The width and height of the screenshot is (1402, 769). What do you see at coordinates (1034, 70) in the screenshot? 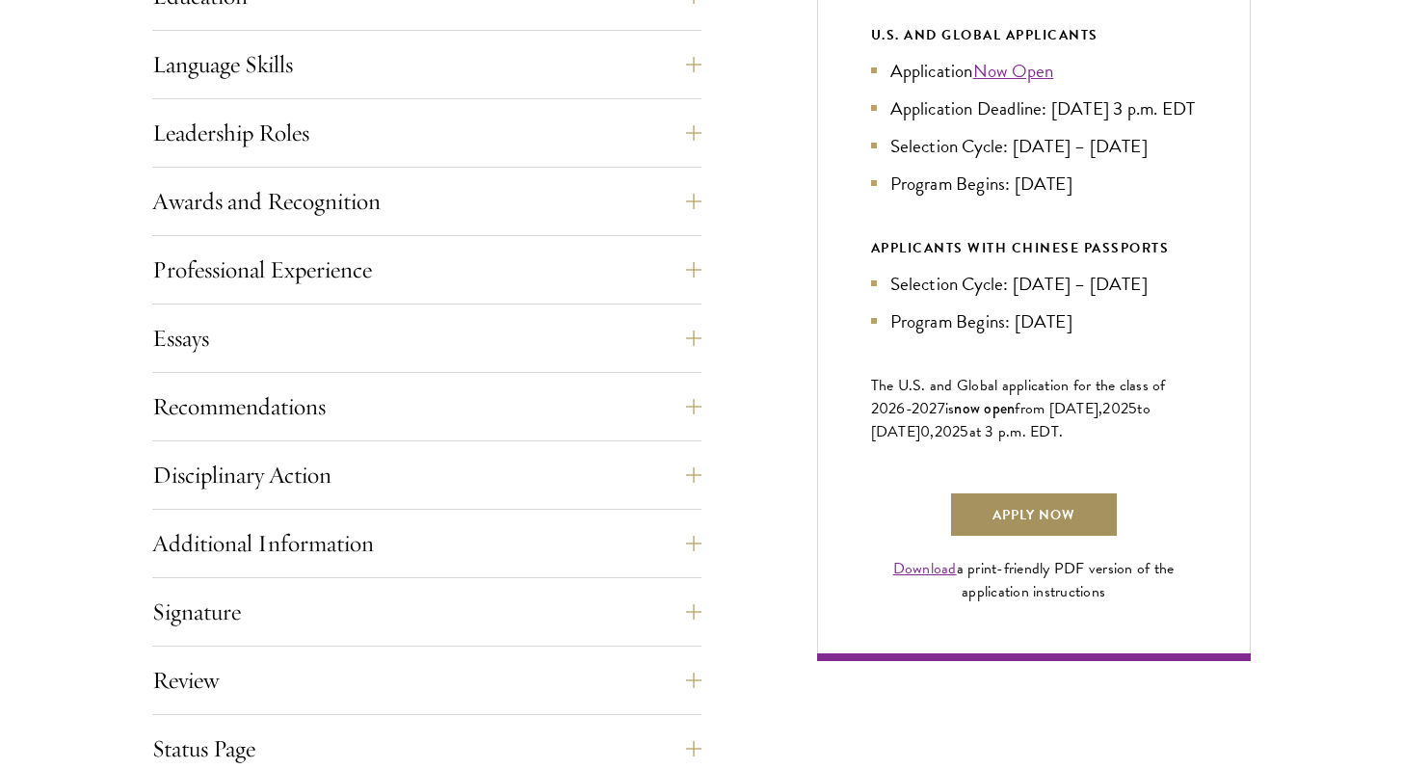
I see `li: Application` at bounding box center [1034, 70].